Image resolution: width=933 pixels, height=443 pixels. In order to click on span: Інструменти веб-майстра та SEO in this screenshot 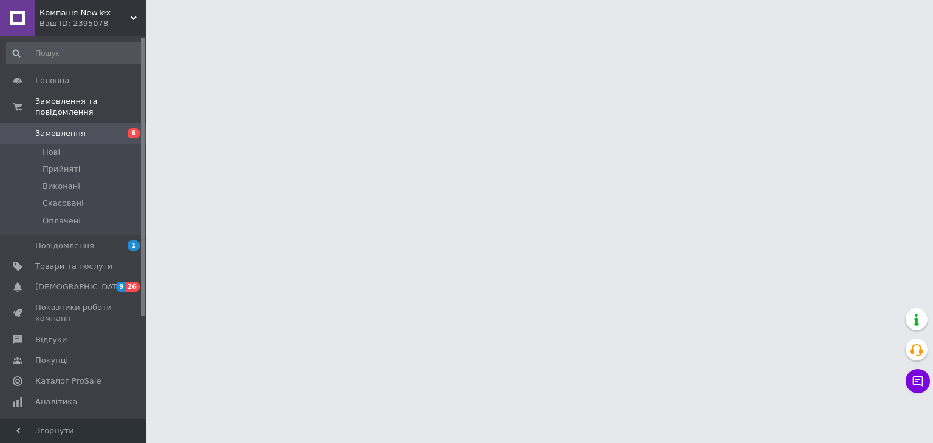, I will do `click(73, 428)`.